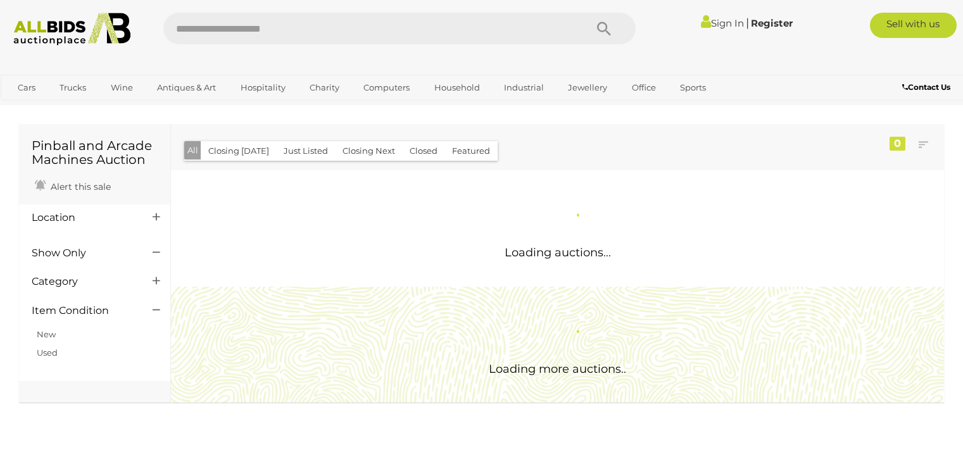 Image resolution: width=963 pixels, height=462 pixels. I want to click on button: Closed, so click(423, 151).